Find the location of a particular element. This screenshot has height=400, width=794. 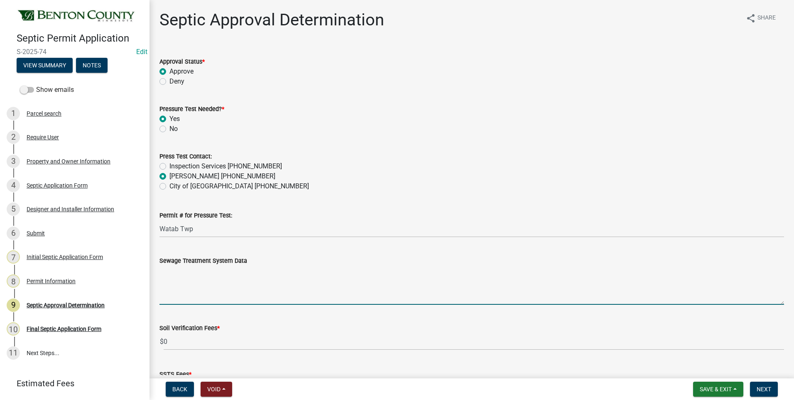

label: Approval Status is located at coordinates (182, 62).